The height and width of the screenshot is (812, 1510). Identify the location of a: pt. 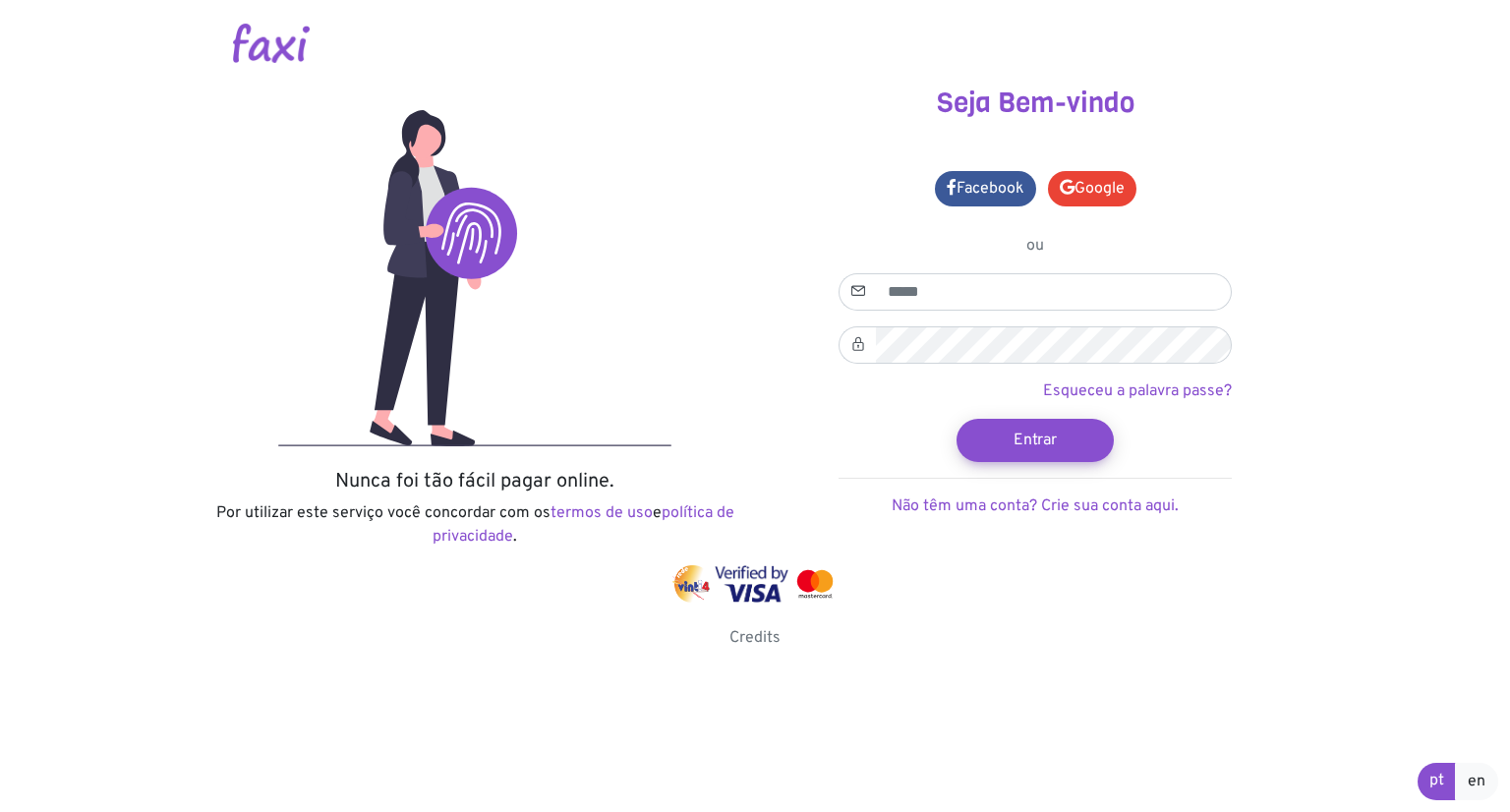
(1436, 781).